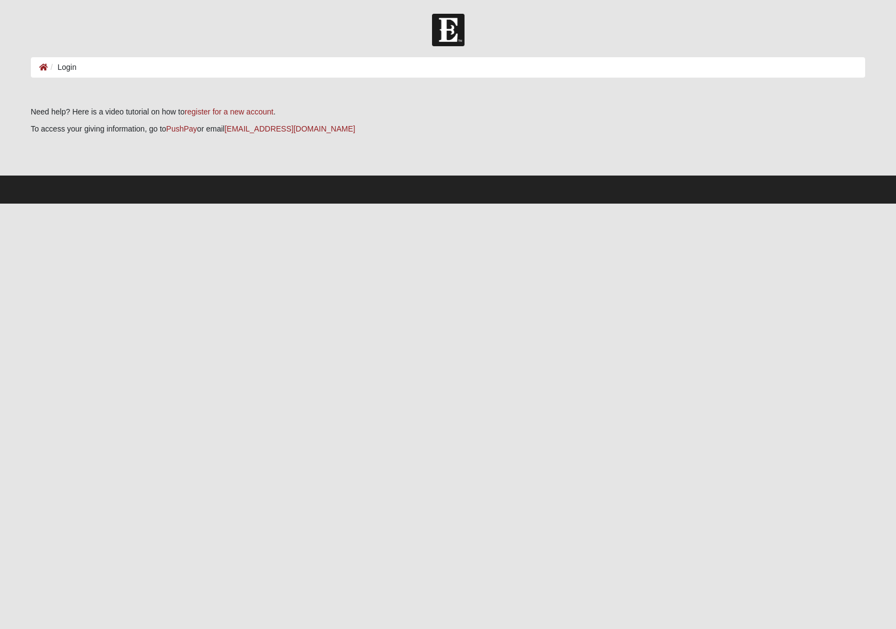 This screenshot has height=629, width=896. I want to click on img: Church of Eleven22 Logo, so click(448, 30).